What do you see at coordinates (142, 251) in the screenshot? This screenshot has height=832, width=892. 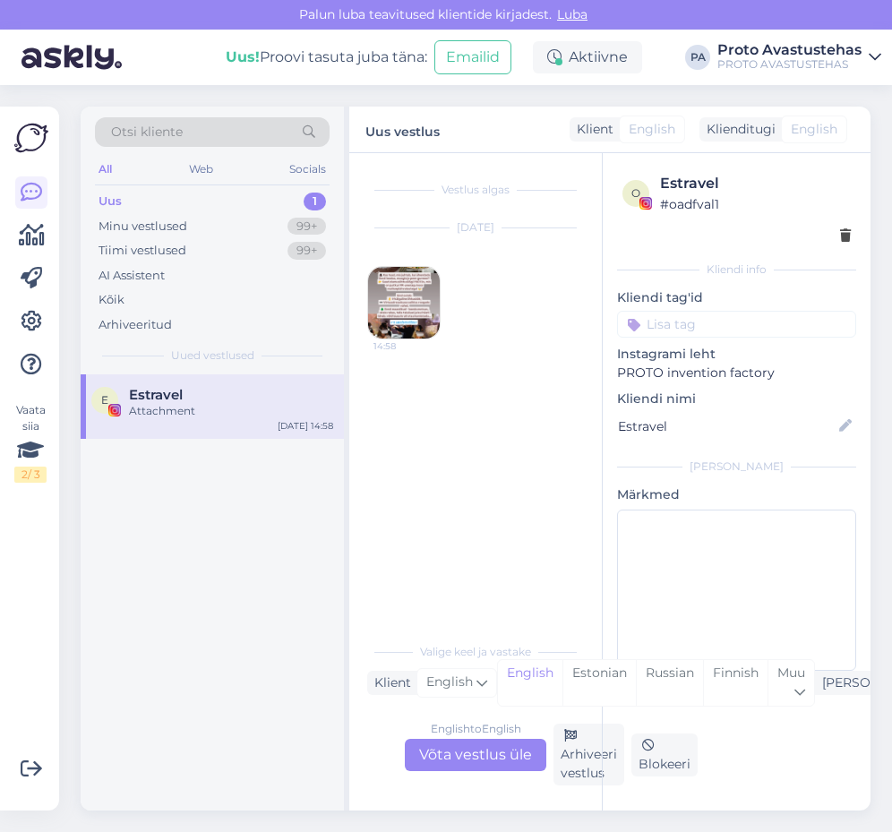 I see `div: Tiimi vestlused` at bounding box center [142, 251].